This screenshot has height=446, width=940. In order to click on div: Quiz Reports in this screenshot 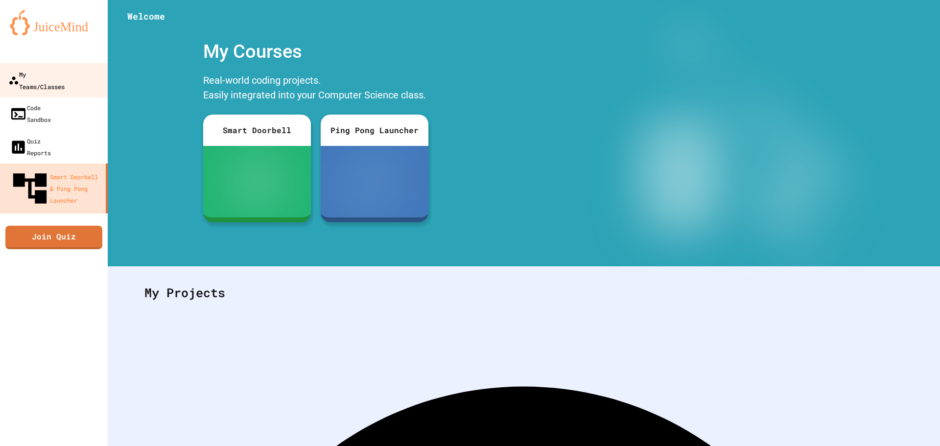, I will do `click(30, 147)`.